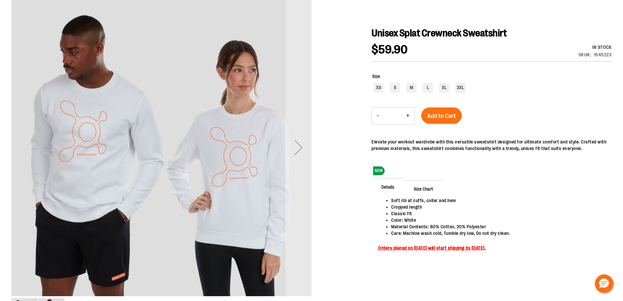  I want to click on button: Hello, have a question? Let’s chat., so click(604, 283).